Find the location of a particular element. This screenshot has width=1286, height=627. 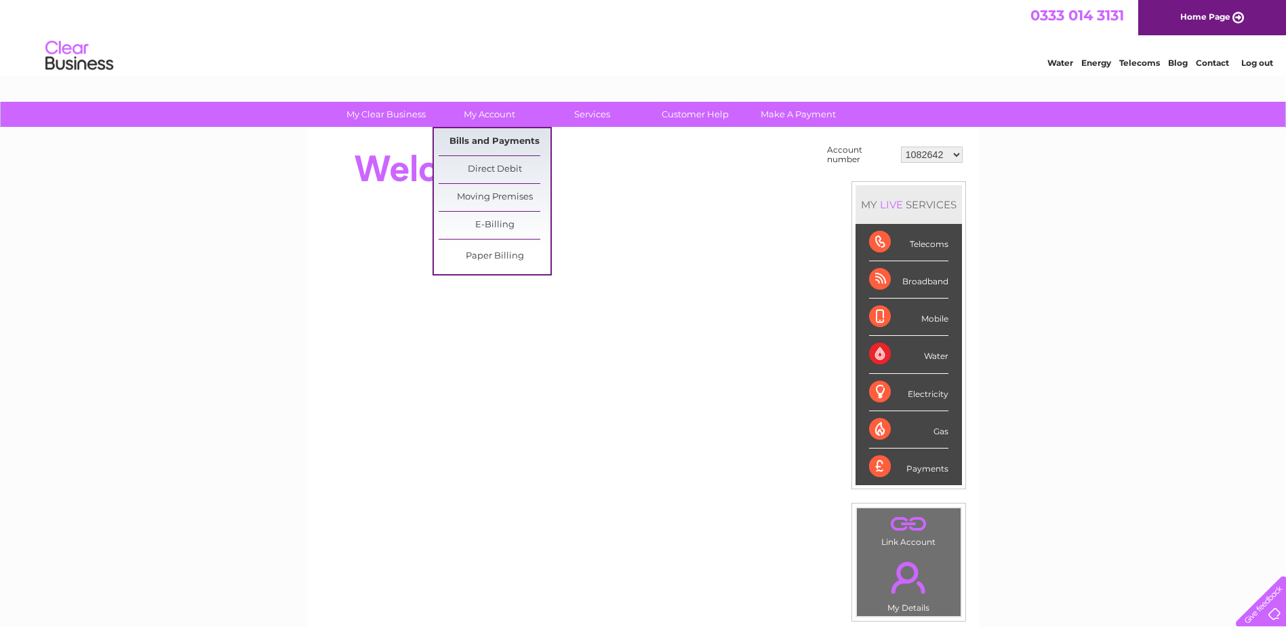

div: Broadband is located at coordinates (909, 279).